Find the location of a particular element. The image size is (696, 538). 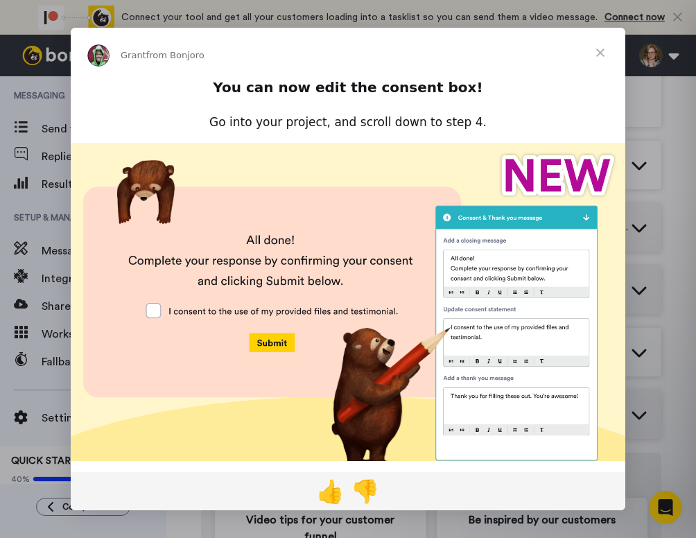

span: from Bonjoro is located at coordinates (175, 55).